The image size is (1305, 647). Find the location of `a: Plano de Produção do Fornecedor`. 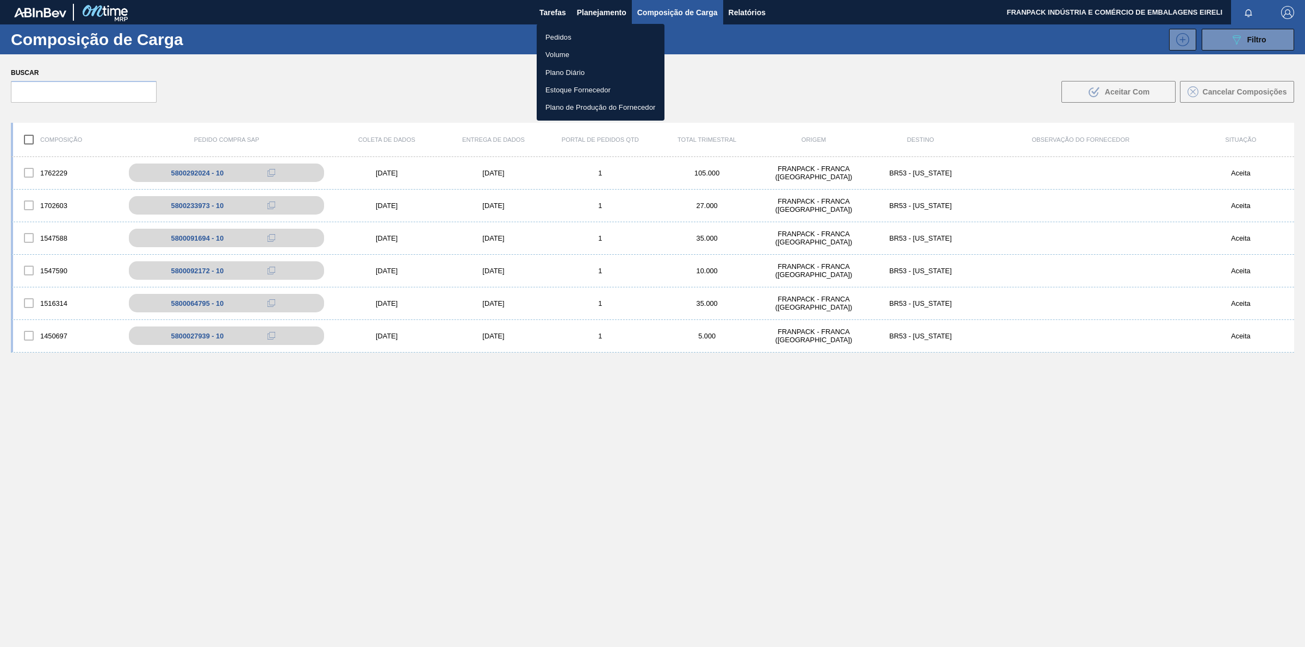

a: Plano de Produção do Fornecedor is located at coordinates (600, 107).